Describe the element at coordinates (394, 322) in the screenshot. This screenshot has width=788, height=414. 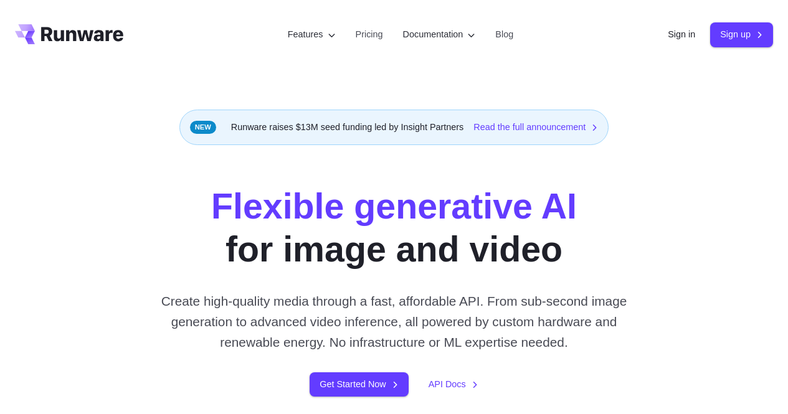
I see `p: Create high-quality media through a fast, affordable API. From sub-second image generation to adv...` at that location.